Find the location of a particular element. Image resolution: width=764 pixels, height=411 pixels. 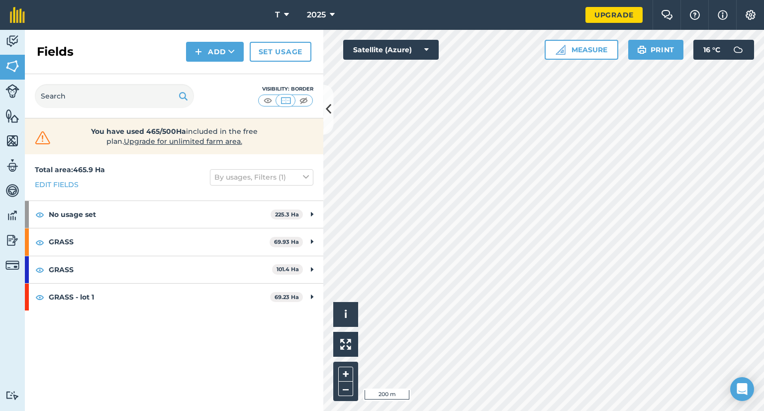

span: Upgrade for unlimited farm area. is located at coordinates (183, 141).